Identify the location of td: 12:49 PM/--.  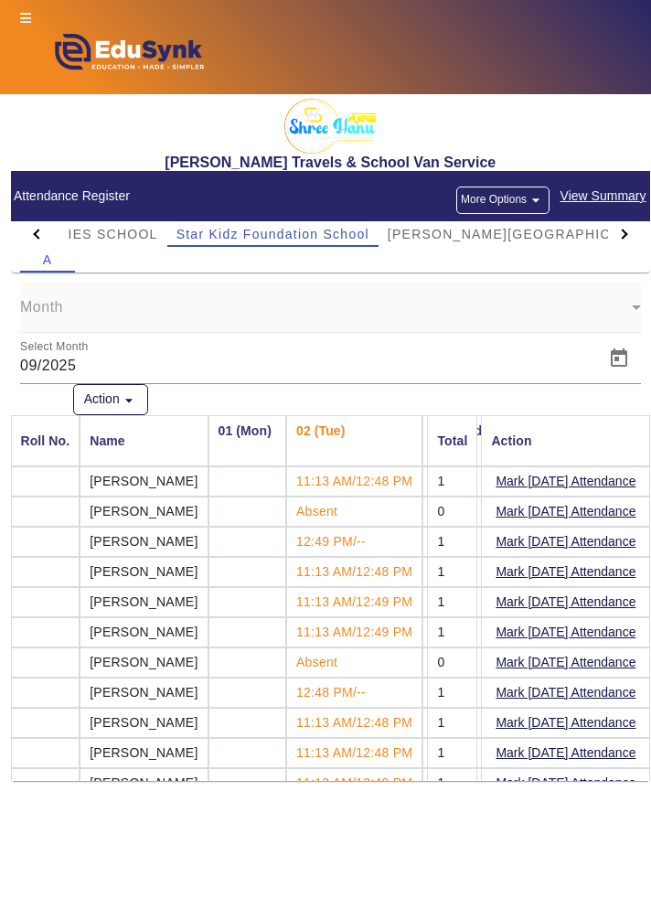
(354, 541).